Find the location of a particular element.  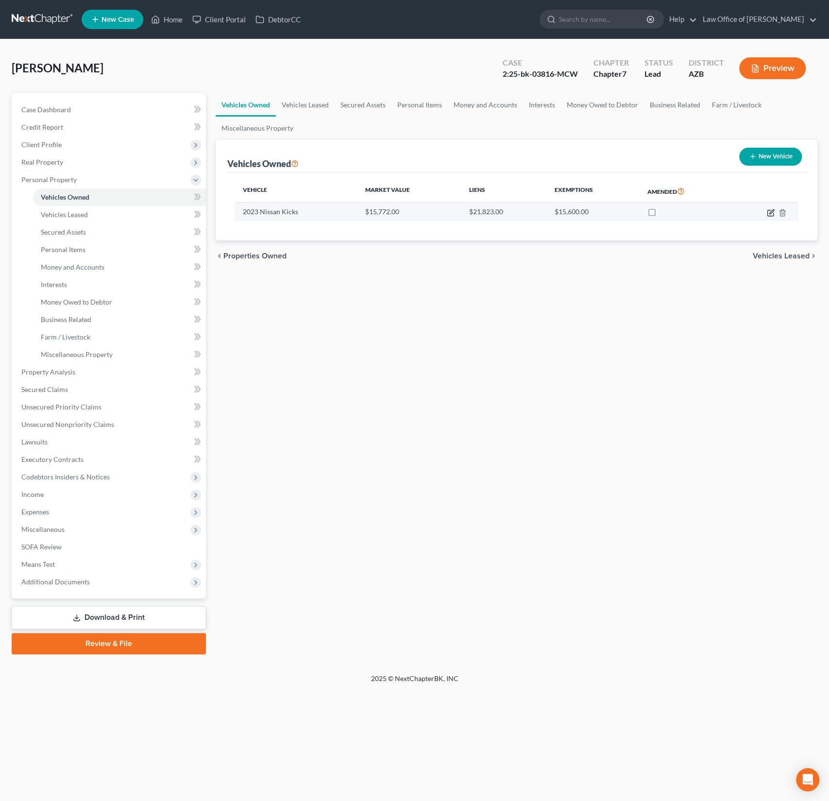

span: Property Analysis is located at coordinates (48, 372).